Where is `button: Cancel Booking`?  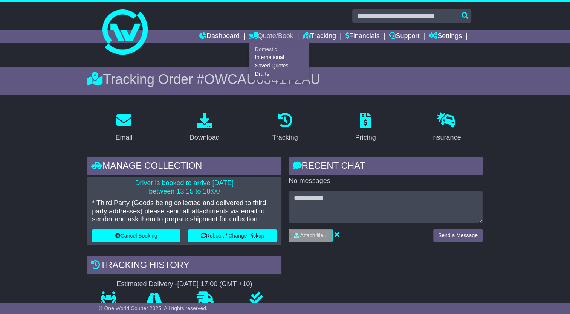
button: Cancel Booking is located at coordinates (136, 236).